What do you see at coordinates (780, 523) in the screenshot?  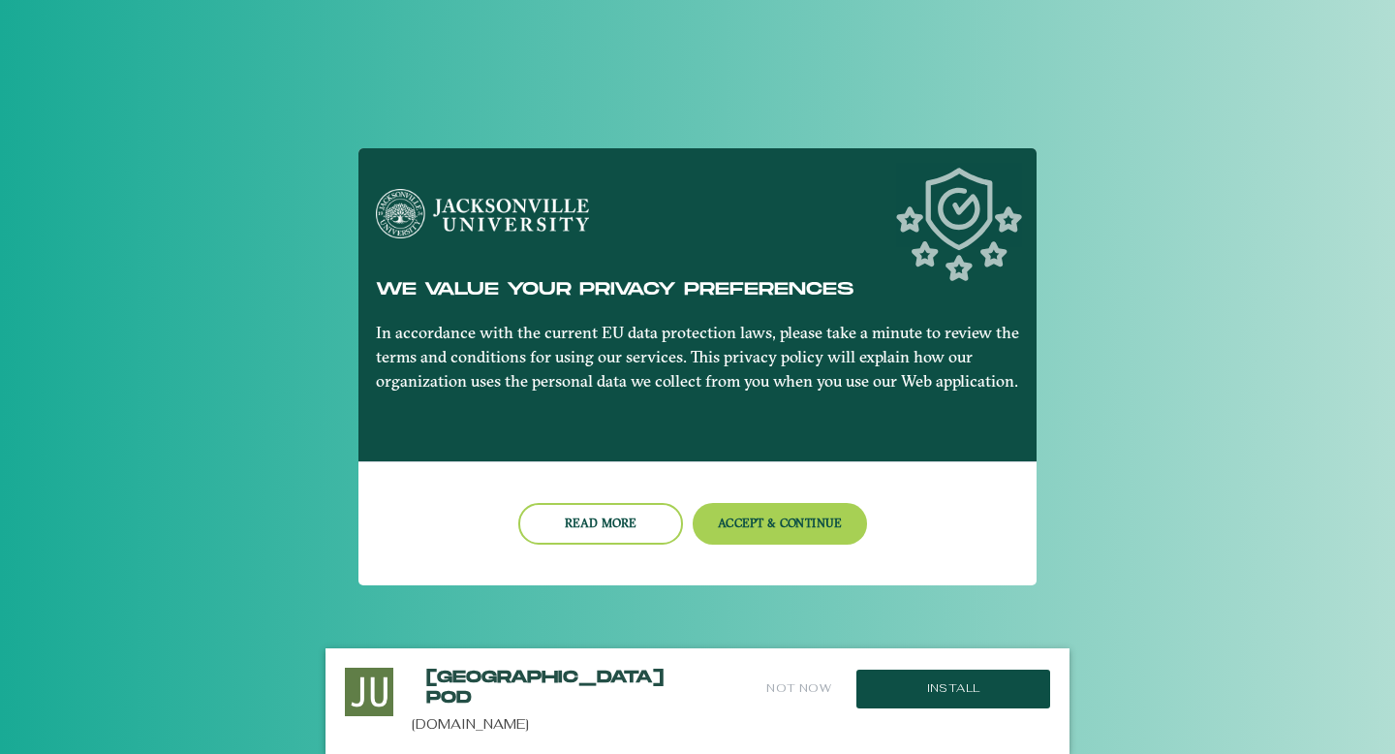 I see `button: Accept & Continue` at bounding box center [780, 523].